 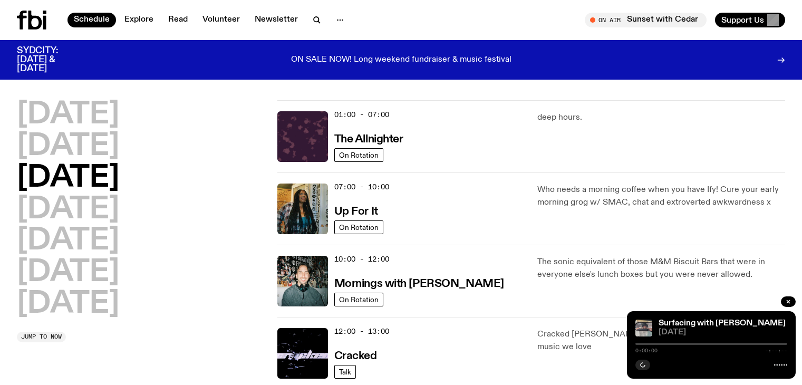 What do you see at coordinates (362, 187) in the screenshot?
I see `span: 07:00 - 10:00` at bounding box center [362, 187].